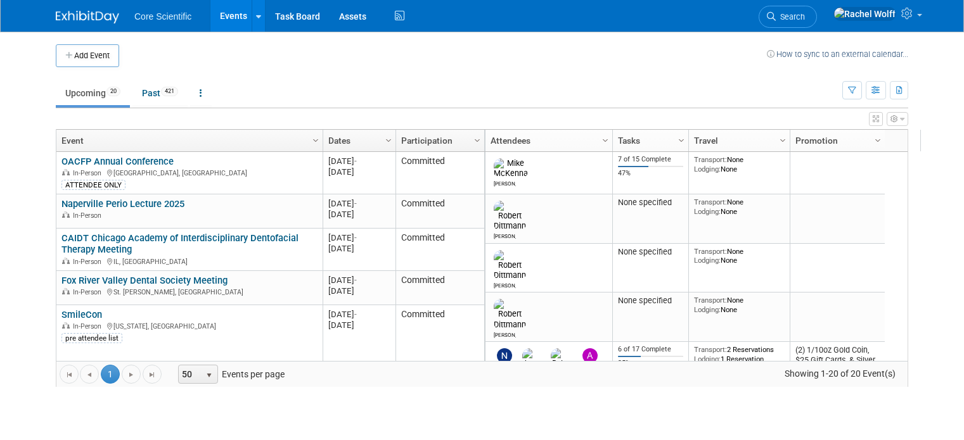 The width and height of the screenshot is (964, 440). Describe the element at coordinates (163, 16) in the screenshot. I see `span: Core Scientific` at that location.